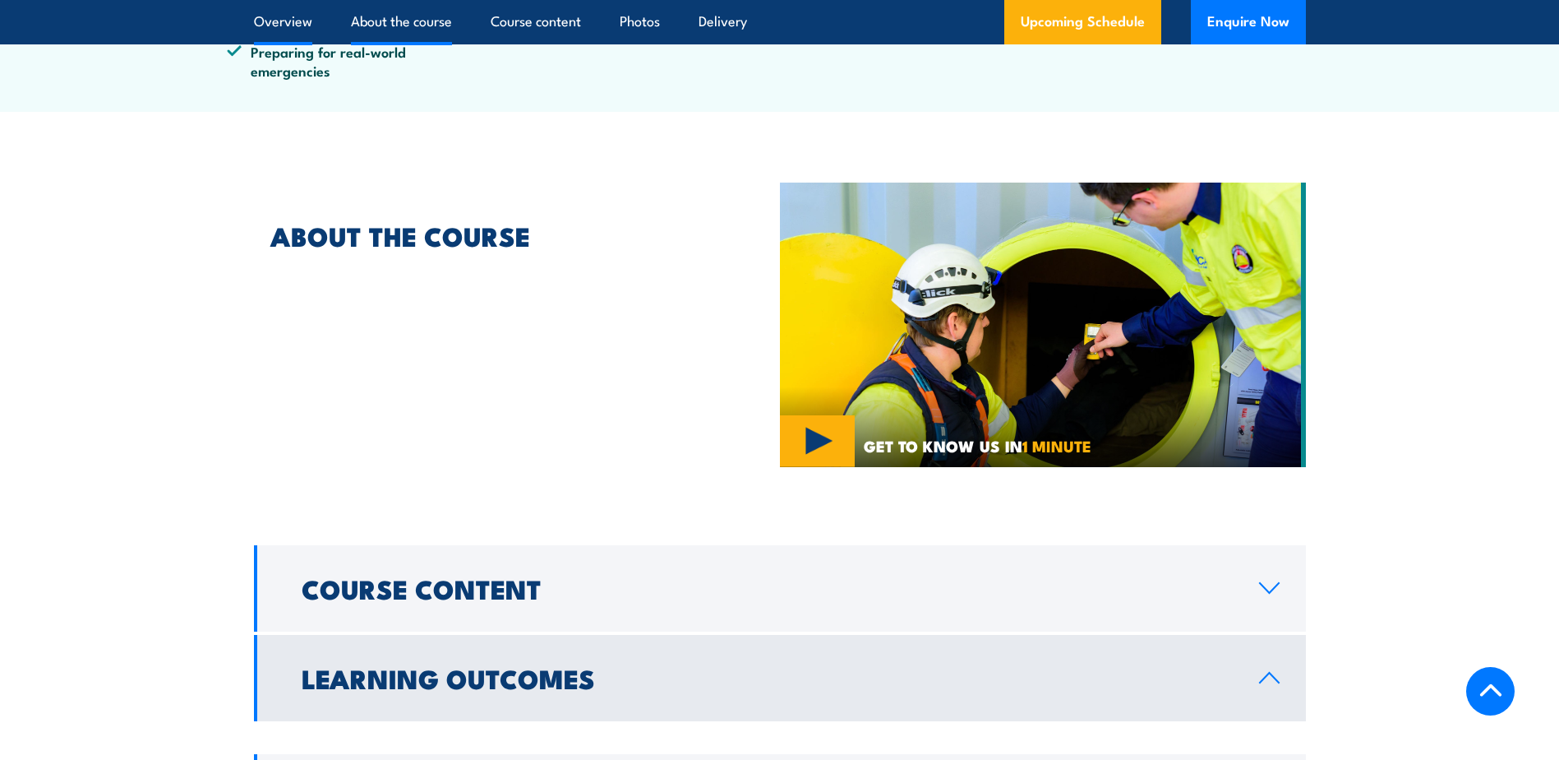 This screenshot has height=760, width=1559. What do you see at coordinates (1057, 445) in the screenshot?
I see `strong: 1 MINUTE` at bounding box center [1057, 445].